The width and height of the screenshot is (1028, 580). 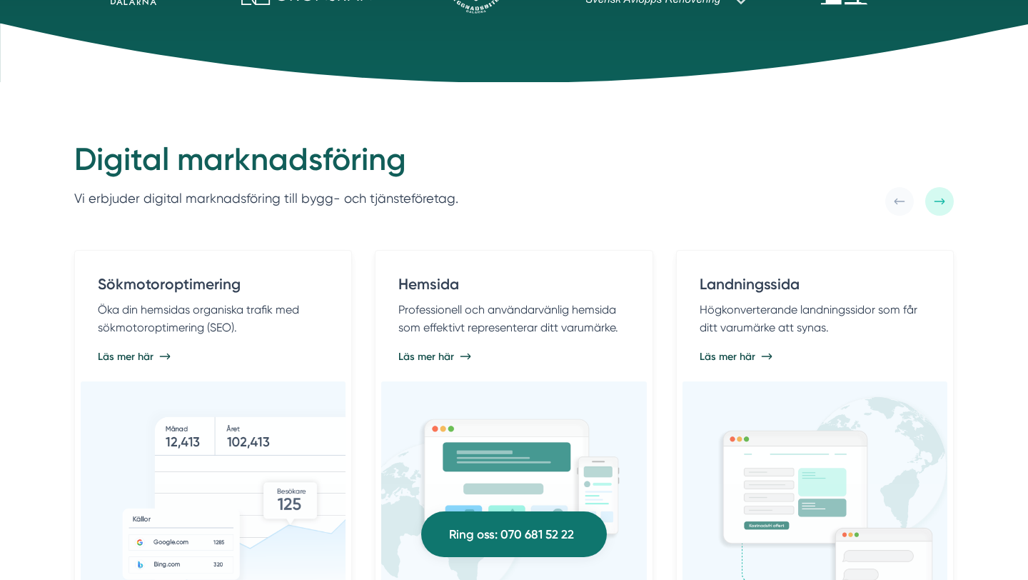 What do you see at coordinates (513, 286) in the screenshot?
I see `h4: Hemsida` at bounding box center [513, 286].